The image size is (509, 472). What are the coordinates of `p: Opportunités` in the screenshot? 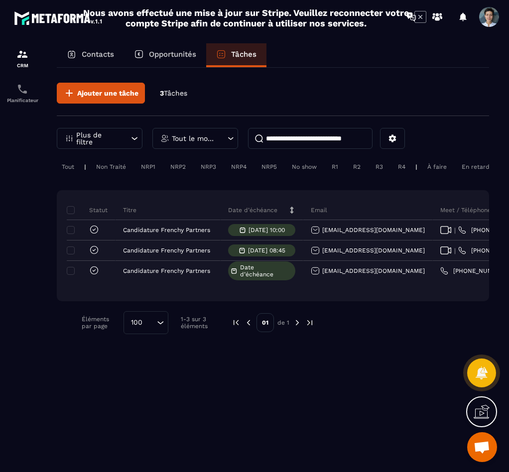 It's located at (172, 54).